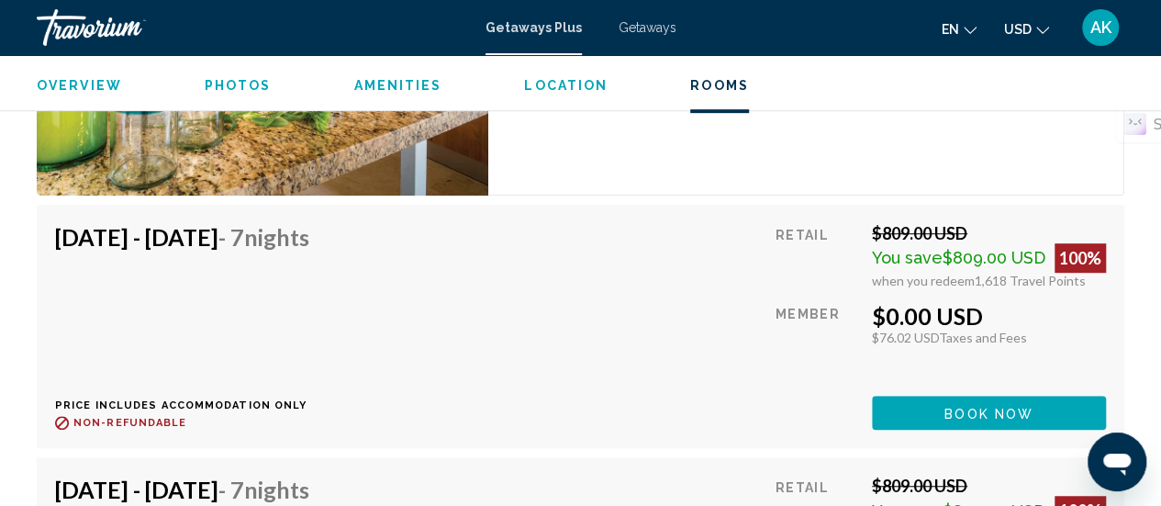  I want to click on button: User Menu, so click(1100, 28).